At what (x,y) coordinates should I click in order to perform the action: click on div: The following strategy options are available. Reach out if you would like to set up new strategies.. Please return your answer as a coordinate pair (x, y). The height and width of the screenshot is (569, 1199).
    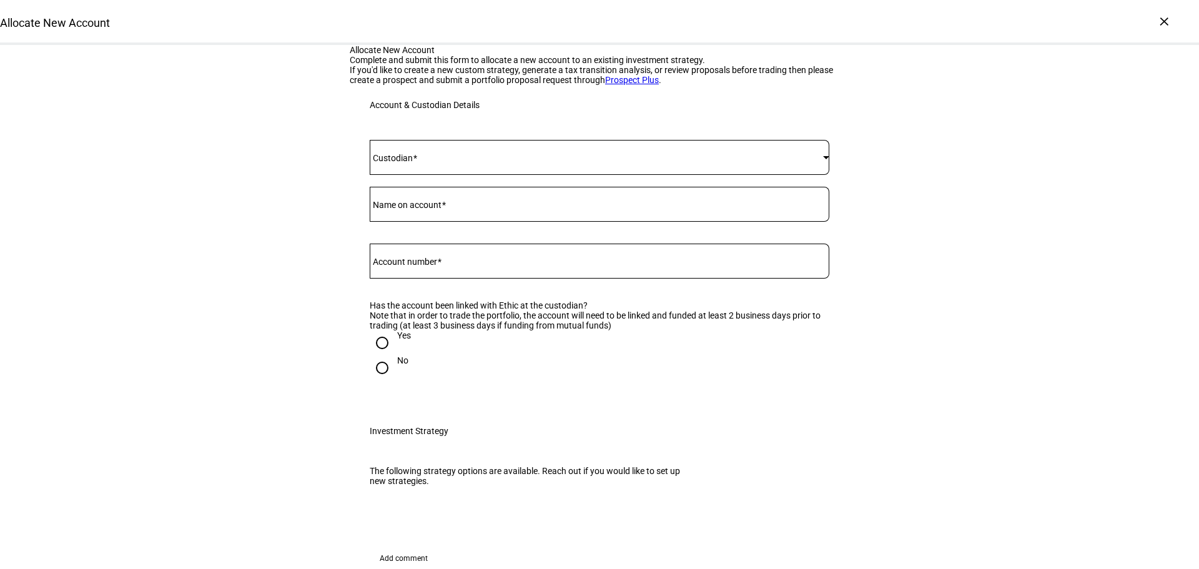
    Looking at the image, I should click on (530, 476).